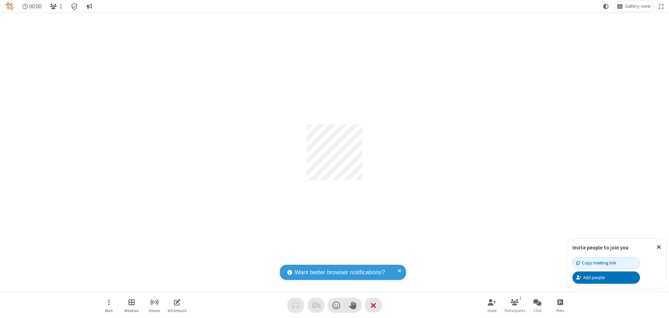 This screenshot has height=318, width=669. What do you see at coordinates (560, 311) in the screenshot?
I see `span: Polls` at bounding box center [560, 311].